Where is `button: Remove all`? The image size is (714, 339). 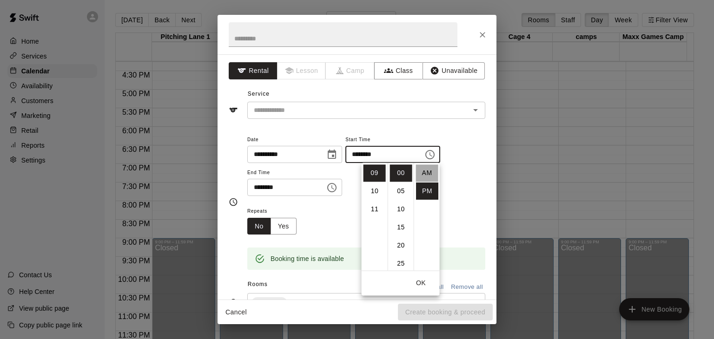
button: Remove all is located at coordinates (466, 287).